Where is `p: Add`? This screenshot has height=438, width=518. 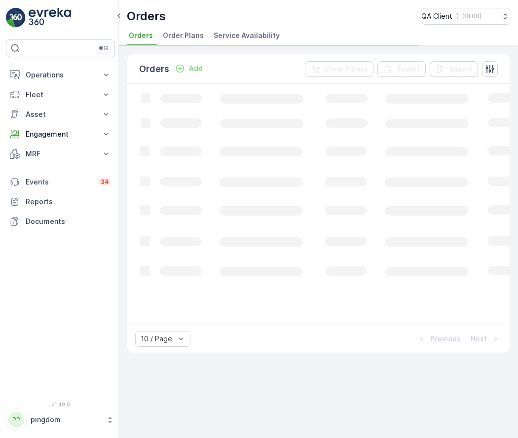
p: Add is located at coordinates (196, 69).